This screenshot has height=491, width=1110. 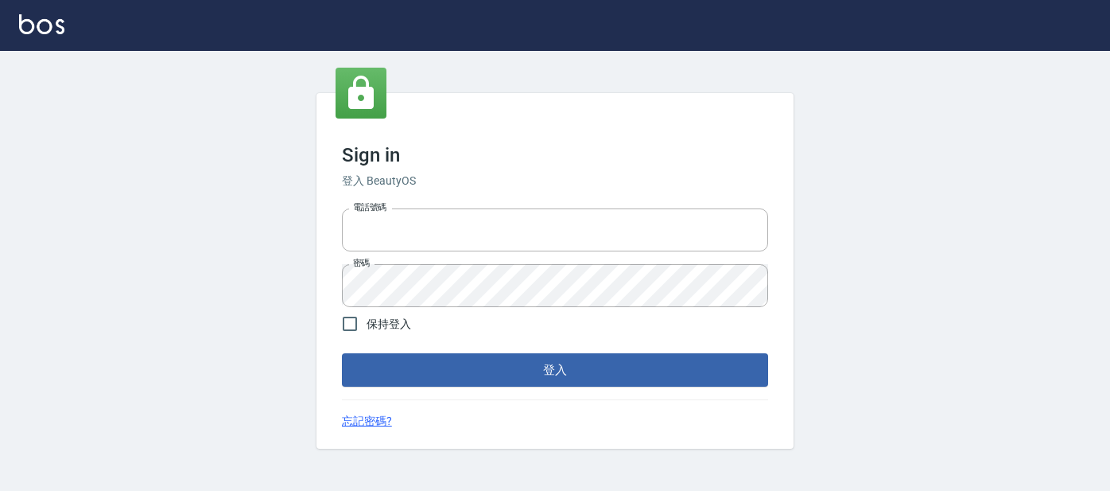 What do you see at coordinates (555, 370) in the screenshot?
I see `button: 登入` at bounding box center [555, 370].